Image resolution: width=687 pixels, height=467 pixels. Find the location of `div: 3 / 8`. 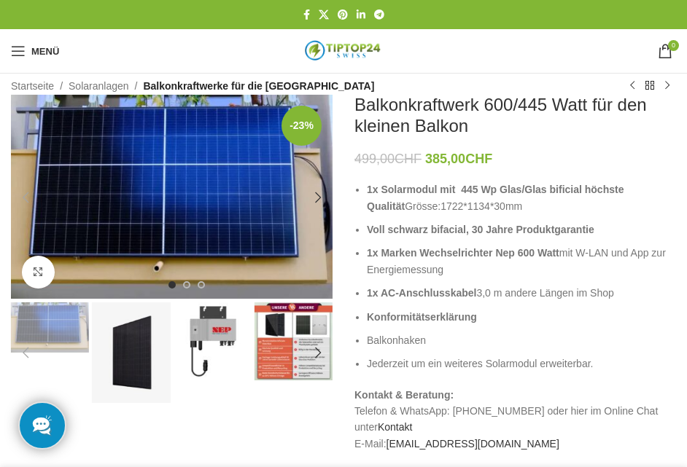

div: 3 / 8 is located at coordinates (212, 341).